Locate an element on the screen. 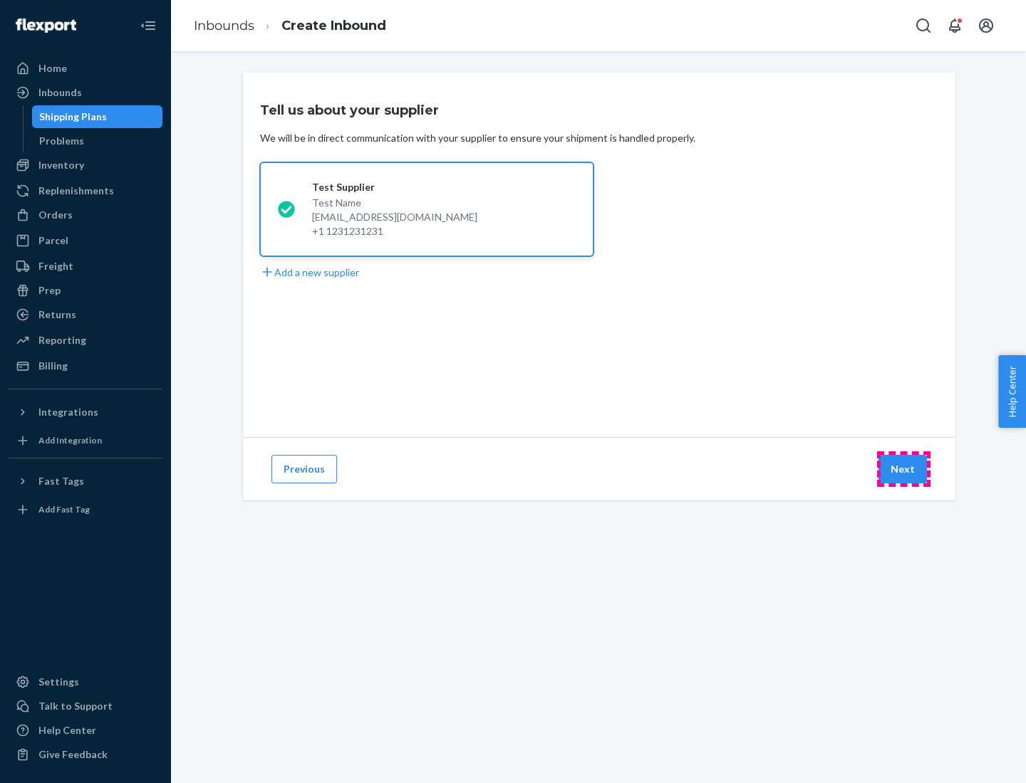  button: Fast Tags is located at coordinates (85, 481).